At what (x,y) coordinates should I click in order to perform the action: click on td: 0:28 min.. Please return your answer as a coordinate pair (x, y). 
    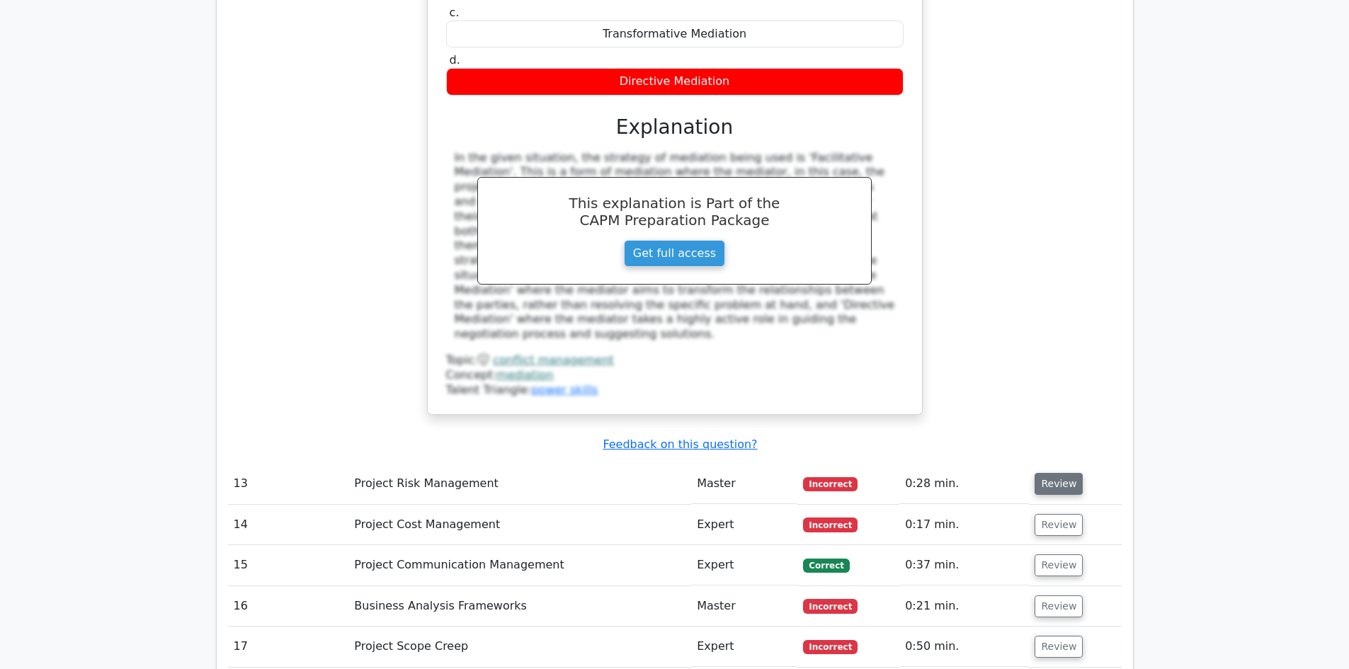
    Looking at the image, I should click on (964, 484).